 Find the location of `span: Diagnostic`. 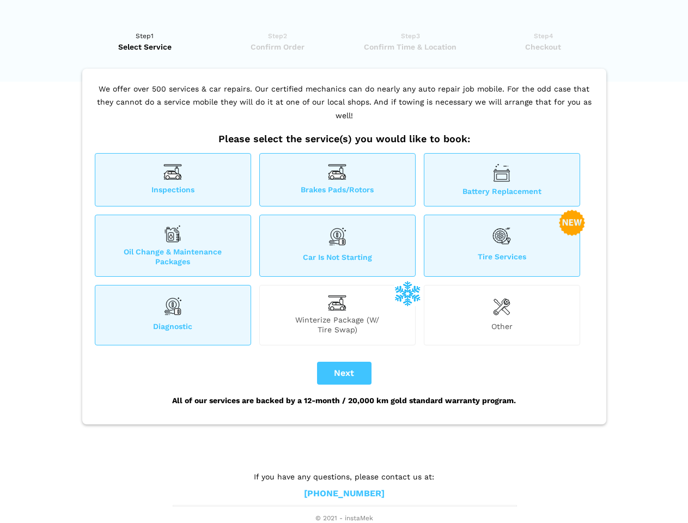

span: Diagnostic is located at coordinates (173, 328).